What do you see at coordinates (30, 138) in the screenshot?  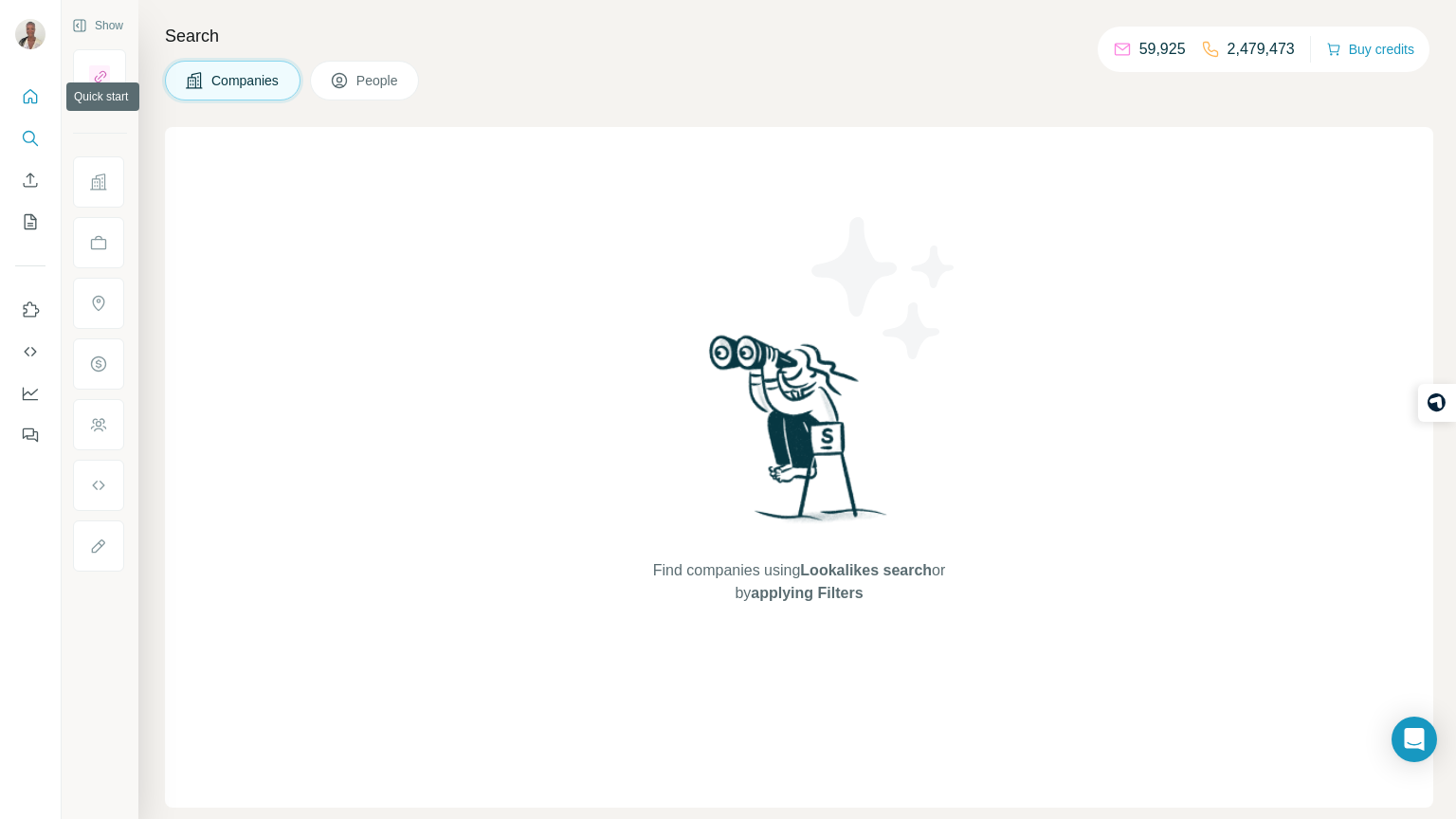 I see `button: Search` at bounding box center [30, 138].